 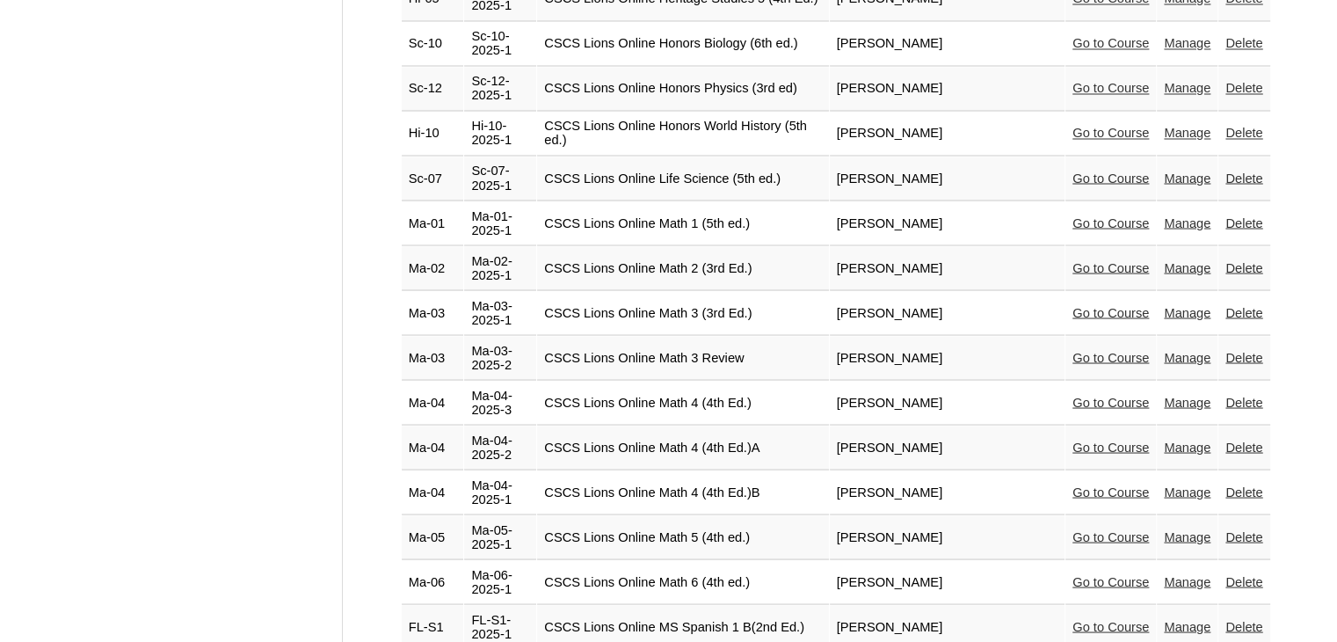 I want to click on td: Ma-06-2025-1, so click(x=500, y=582).